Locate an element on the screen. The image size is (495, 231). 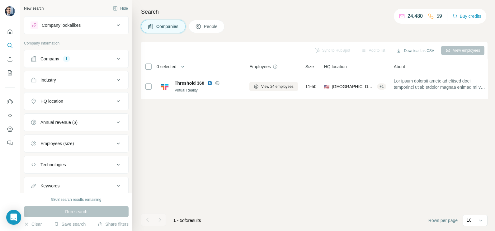
button: Industry is located at coordinates (76, 80).